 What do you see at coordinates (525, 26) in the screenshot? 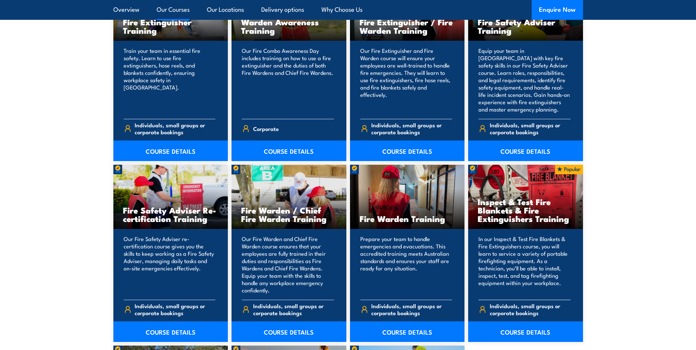
I see `h3: Fire Safety Adviser Training` at bounding box center [525, 26].